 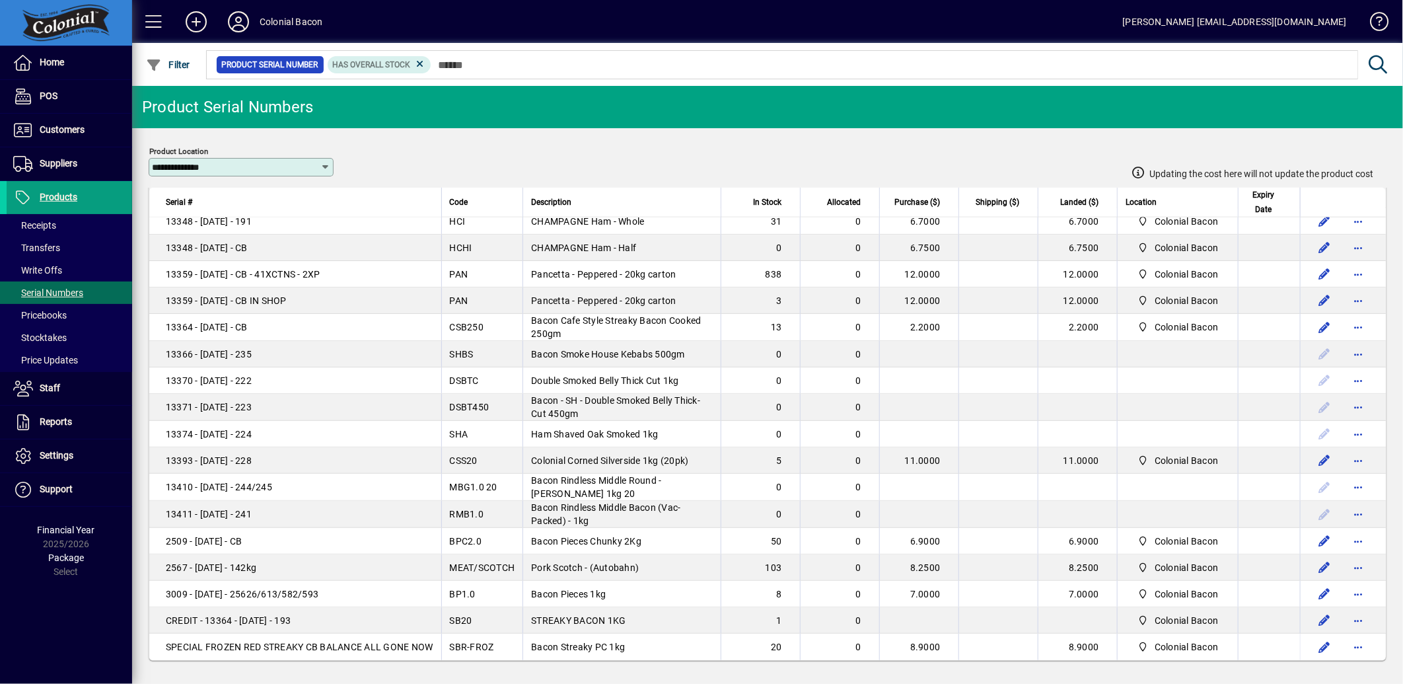 What do you see at coordinates (62, 129) in the screenshot?
I see `span: Customers` at bounding box center [62, 129].